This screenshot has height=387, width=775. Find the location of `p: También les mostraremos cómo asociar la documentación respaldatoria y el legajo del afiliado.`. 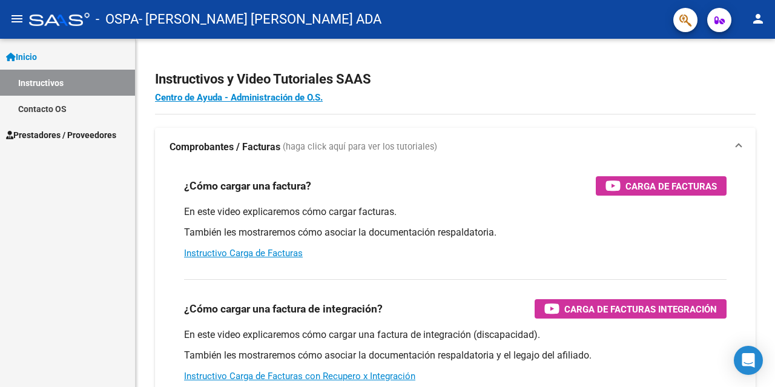

p: También les mostraremos cómo asociar la documentación respaldatoria y el legajo del afiliado. is located at coordinates (456, 356).